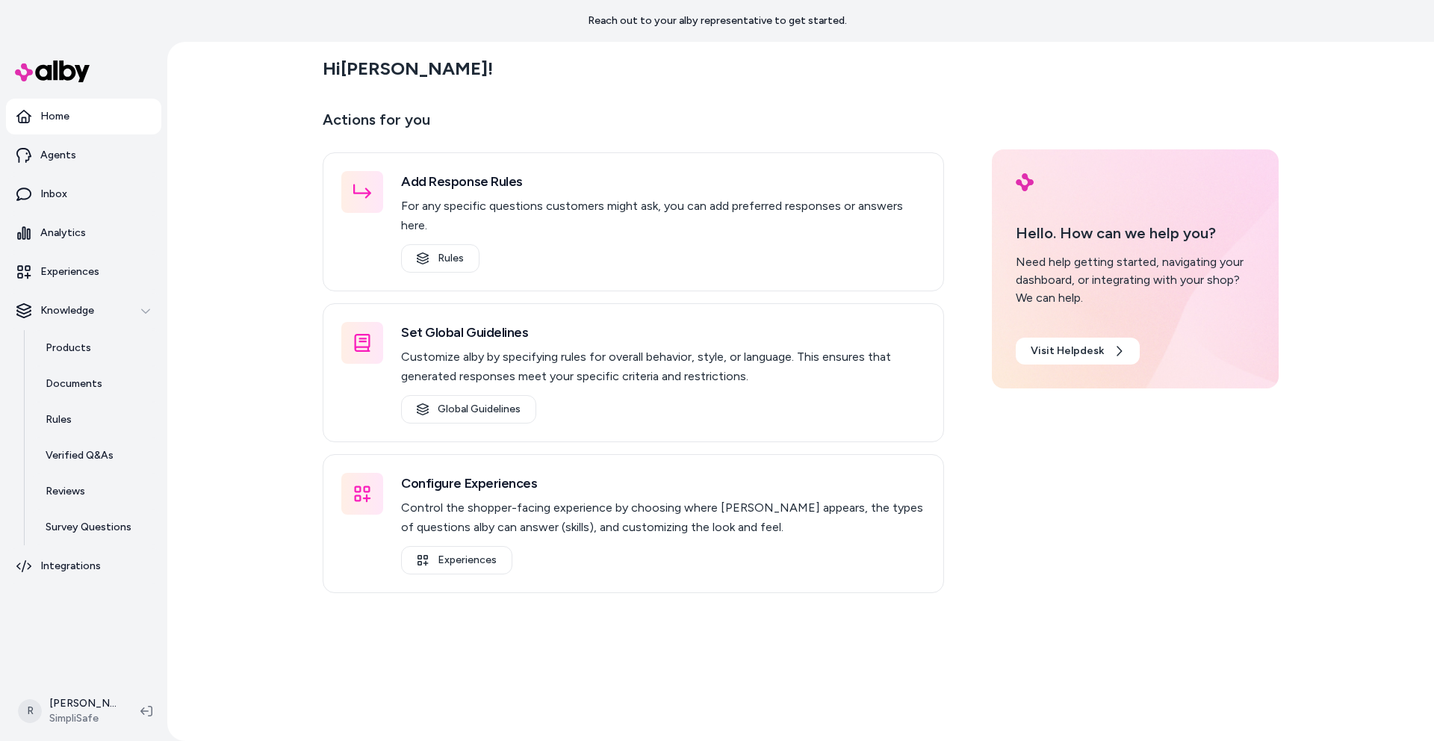  I want to click on p: Documents, so click(74, 384).